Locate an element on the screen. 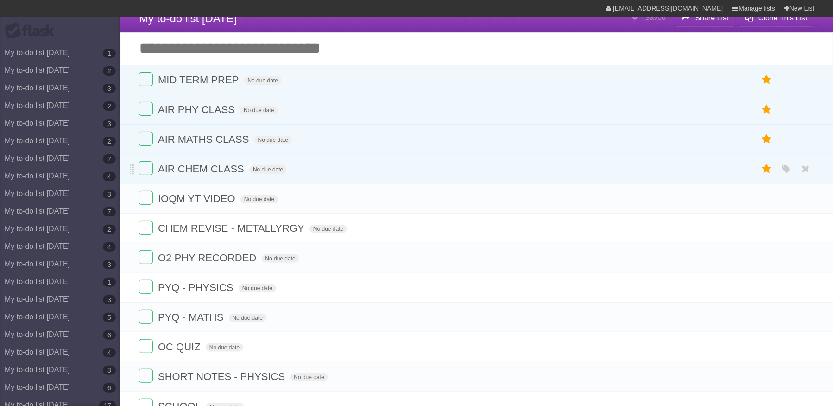  span: O2 PHY RECORDED is located at coordinates (208, 258).